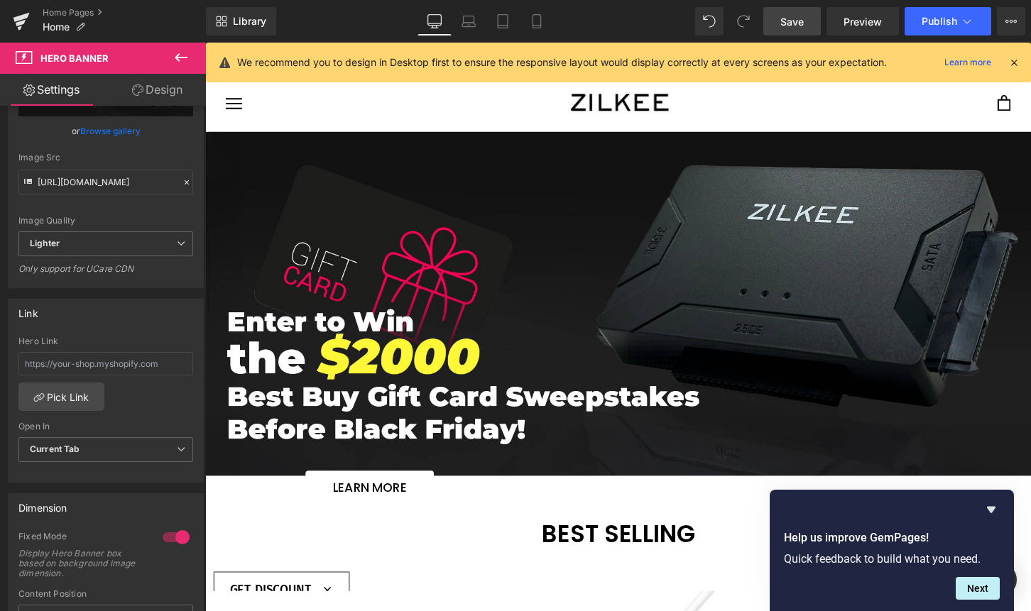  Describe the element at coordinates (124, 13) in the screenshot. I see `a: Home Pages` at that location.